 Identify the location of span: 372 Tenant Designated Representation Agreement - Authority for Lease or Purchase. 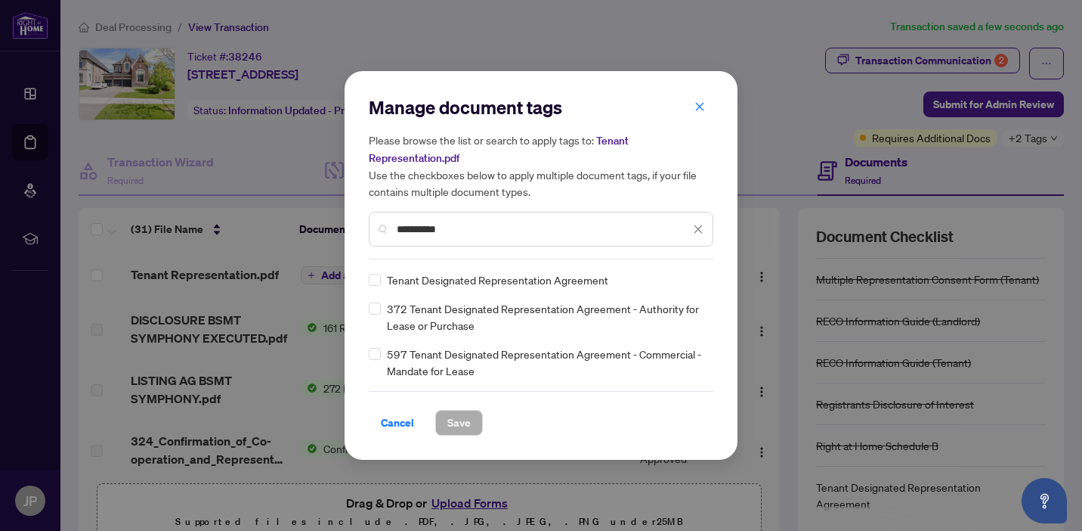
(546, 317).